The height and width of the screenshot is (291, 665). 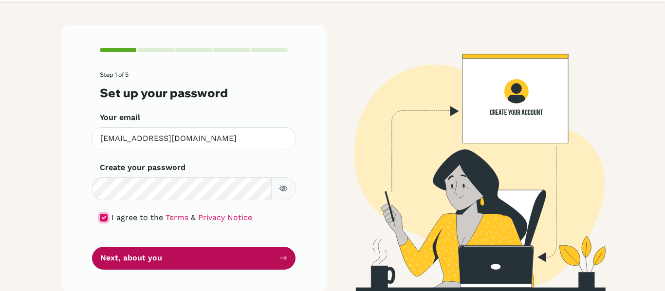 I want to click on a: Terms, so click(x=177, y=217).